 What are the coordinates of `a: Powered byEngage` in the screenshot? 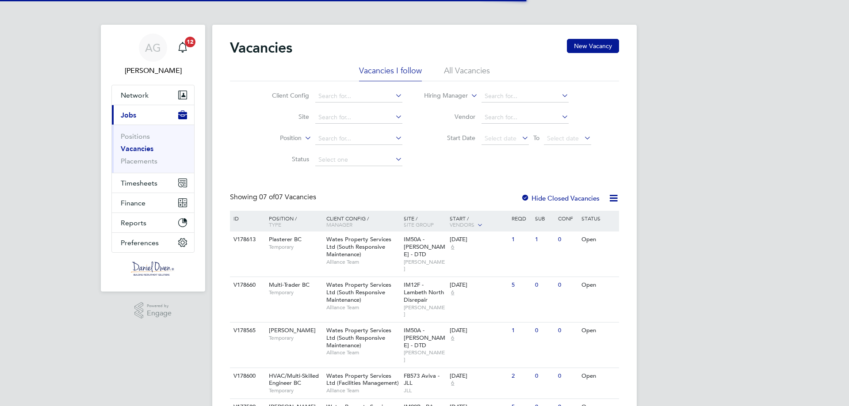 It's located at (153, 311).